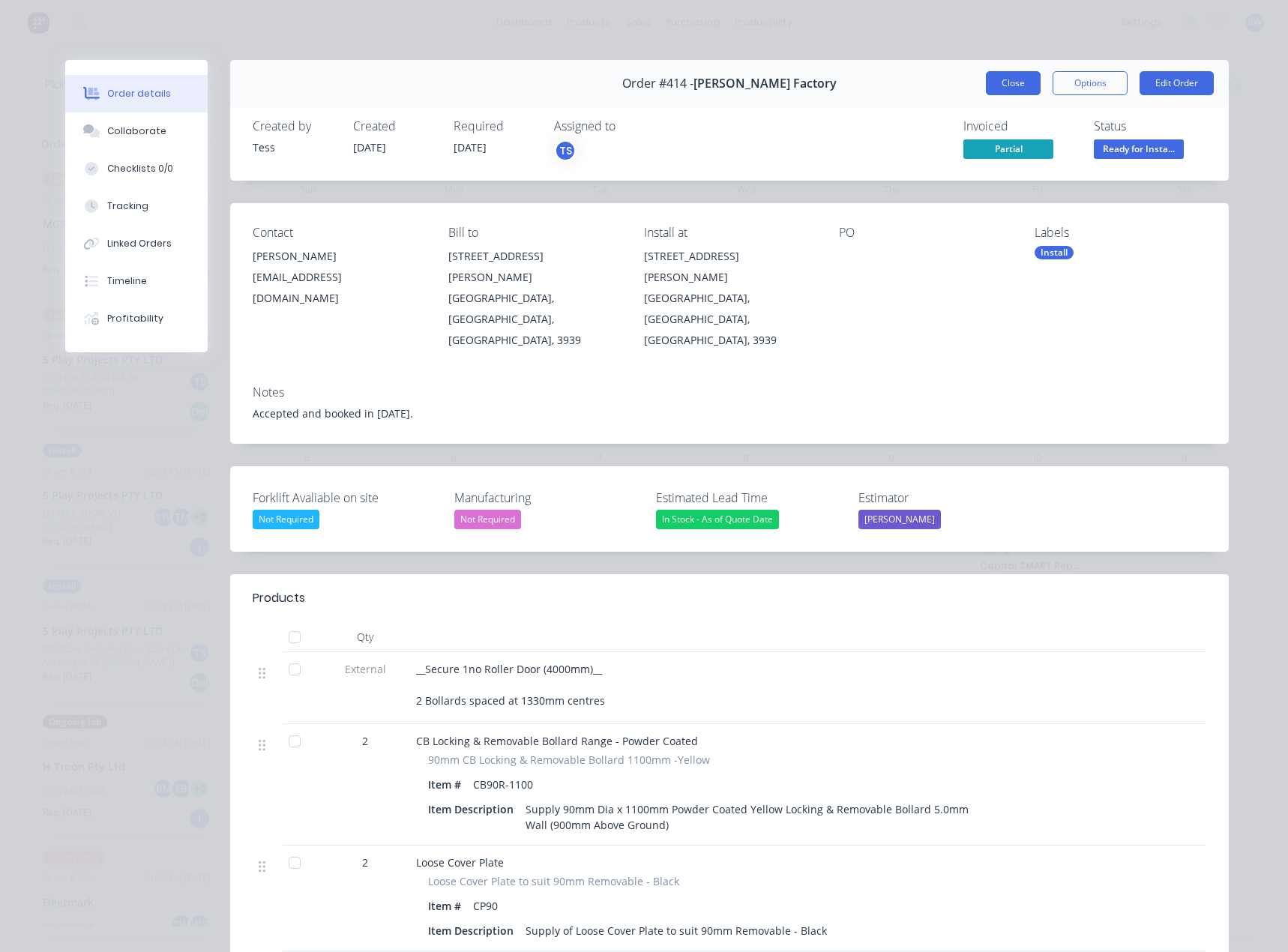 Image resolution: width=1288 pixels, height=952 pixels. I want to click on div: Collaborate, so click(137, 131).